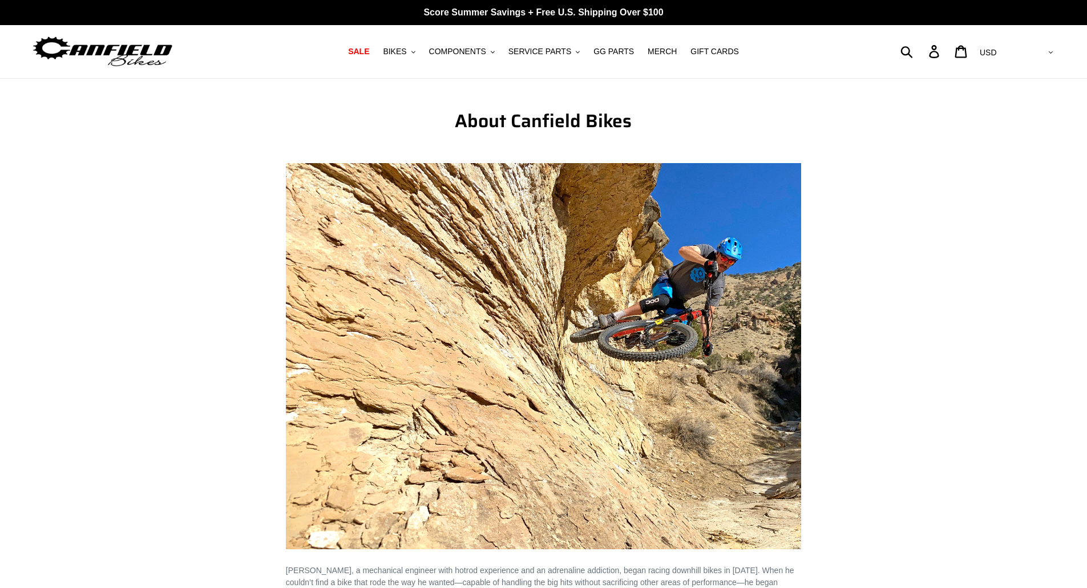 Image resolution: width=1087 pixels, height=588 pixels. Describe the element at coordinates (399, 51) in the screenshot. I see `button: BIKES` at that location.